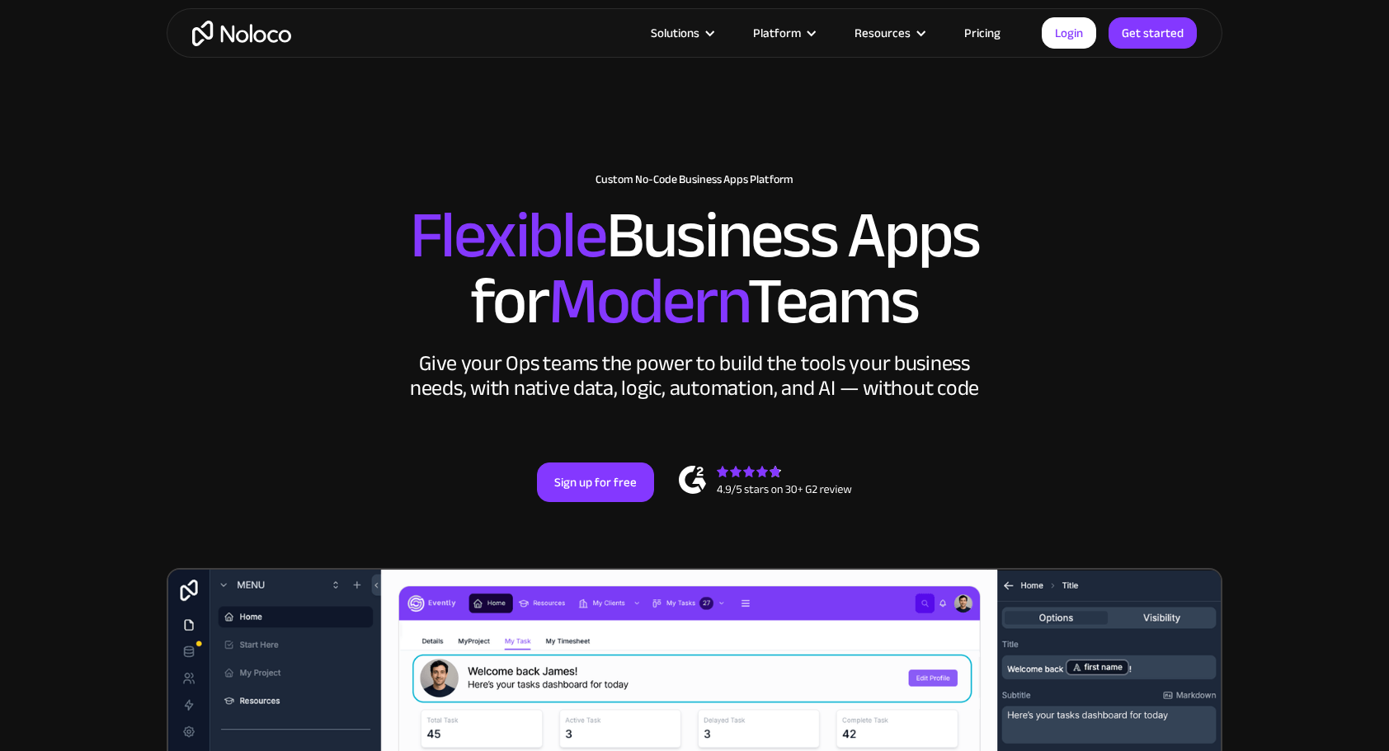 The width and height of the screenshot is (1389, 751). What do you see at coordinates (1152, 33) in the screenshot?
I see `a: Get started` at bounding box center [1152, 33].